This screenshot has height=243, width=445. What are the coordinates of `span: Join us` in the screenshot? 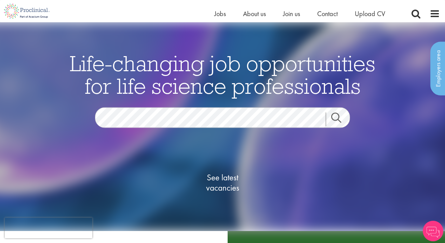 It's located at (291, 14).